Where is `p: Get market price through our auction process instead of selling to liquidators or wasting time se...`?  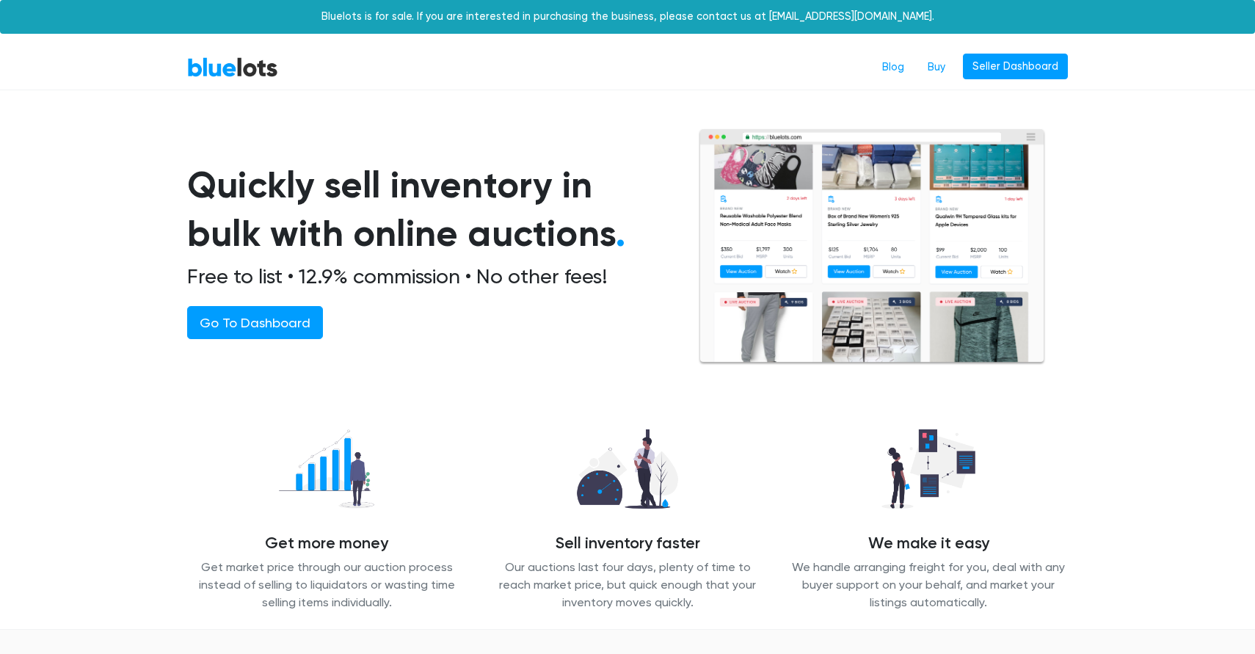
p: Get market price through our auction process instead of selling to liquidators or wasting time se... is located at coordinates (327, 585).